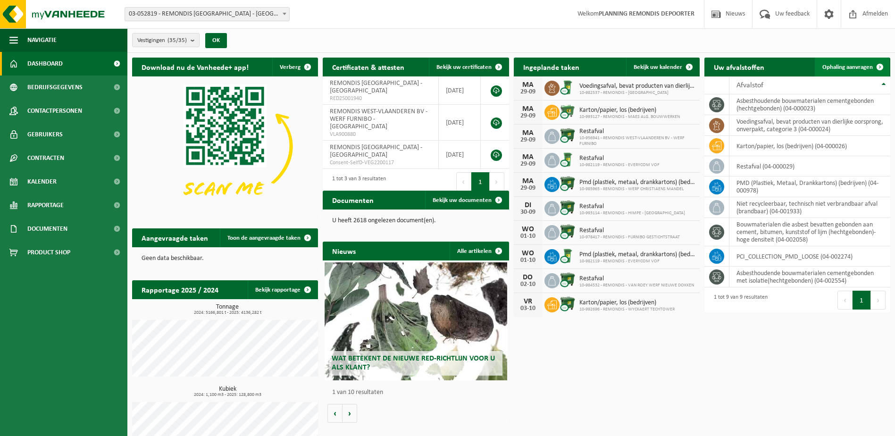  I want to click on td: restafval (04-000029), so click(809, 166).